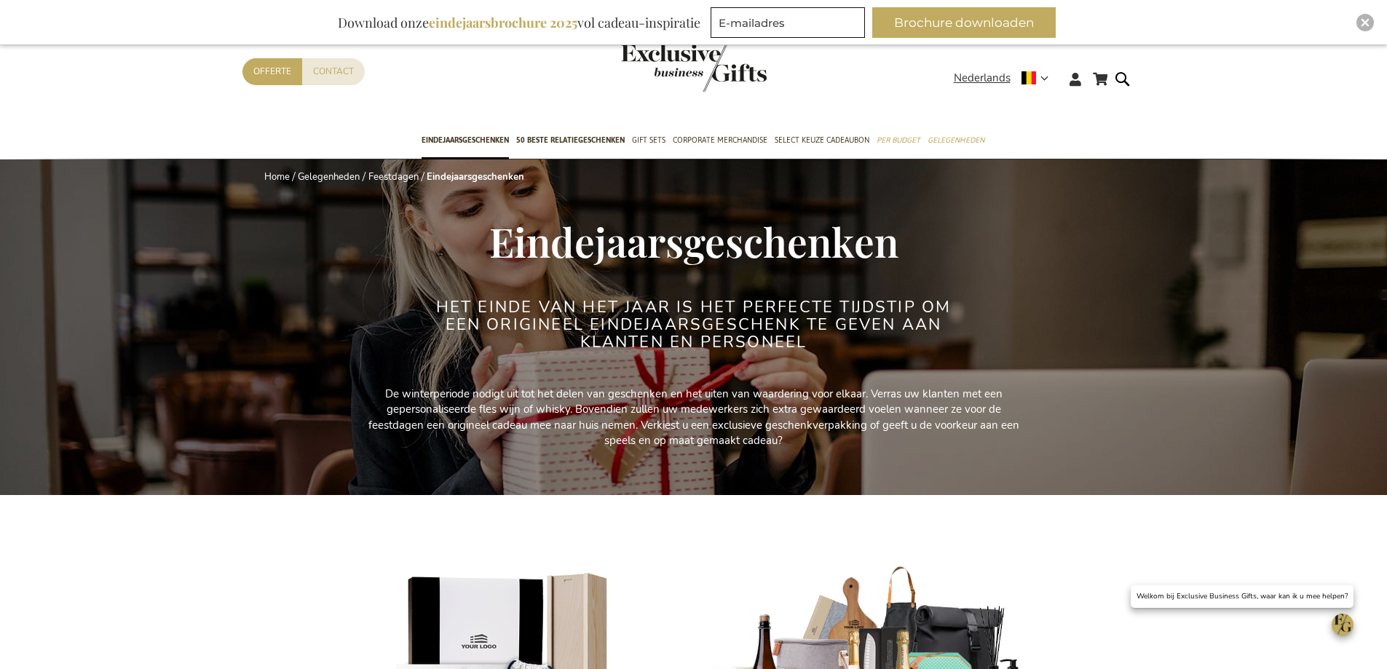  What do you see at coordinates (570, 140) in the screenshot?
I see `span: 50 beste relatiegeschenken` at bounding box center [570, 140].